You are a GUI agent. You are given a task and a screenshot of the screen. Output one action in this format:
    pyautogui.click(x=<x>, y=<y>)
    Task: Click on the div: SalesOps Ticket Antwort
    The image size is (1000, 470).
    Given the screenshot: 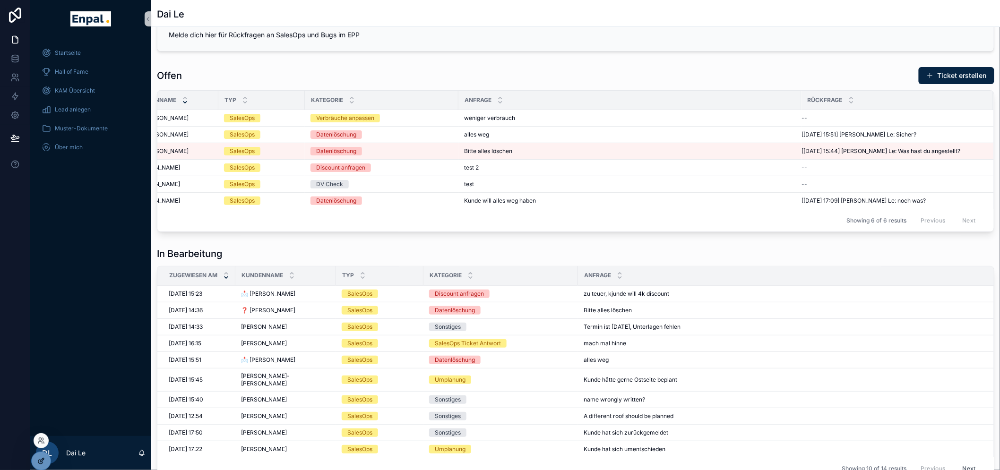 What is the action you would take?
    pyautogui.click(x=468, y=343)
    